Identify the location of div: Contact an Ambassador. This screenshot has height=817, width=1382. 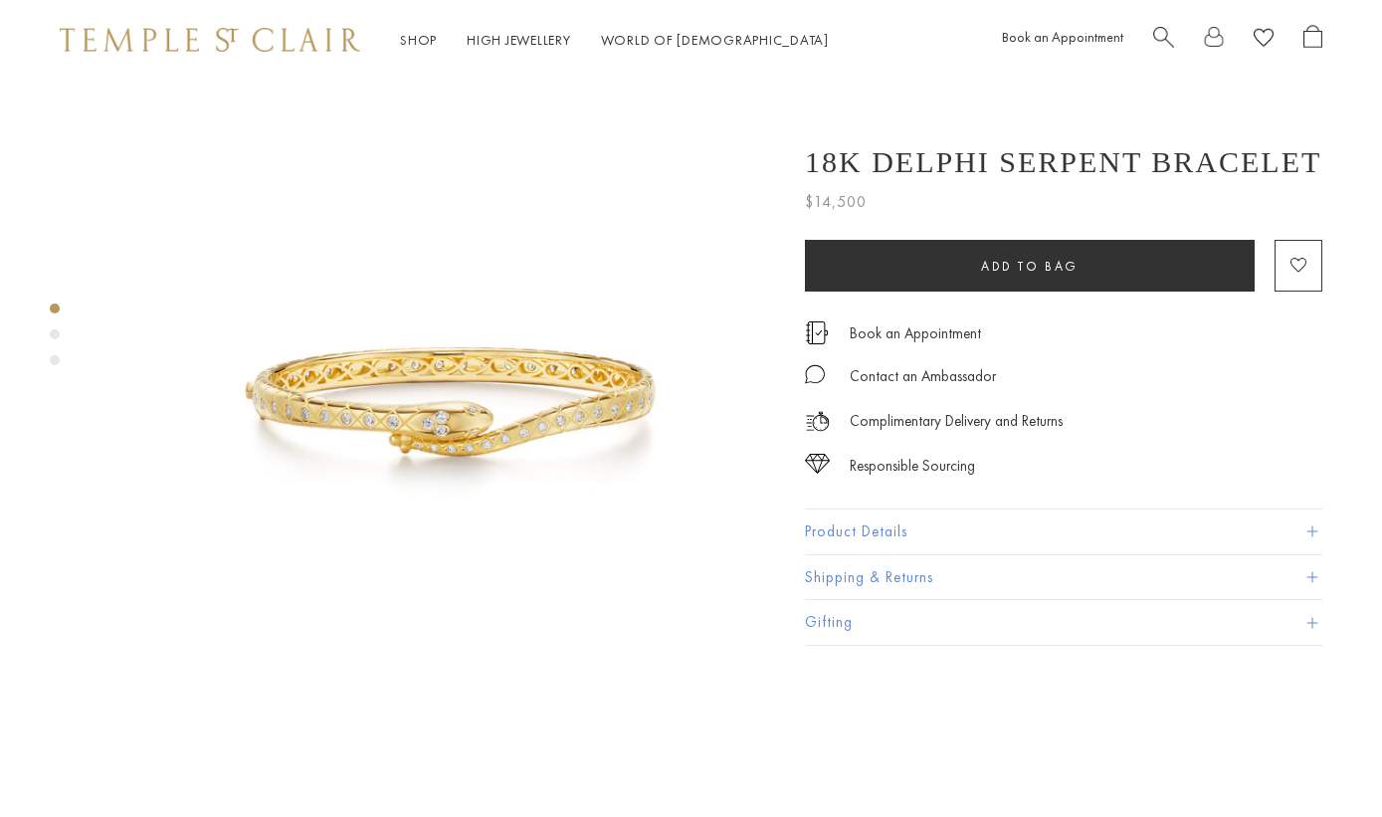
(922, 376).